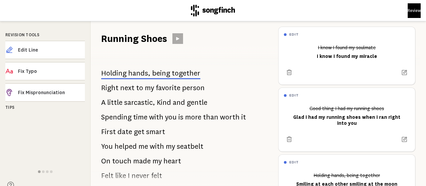 Image resolution: width=426 pixels, height=186 pixels. What do you see at coordinates (193, 117) in the screenshot?
I see `span: more` at bounding box center [193, 117].